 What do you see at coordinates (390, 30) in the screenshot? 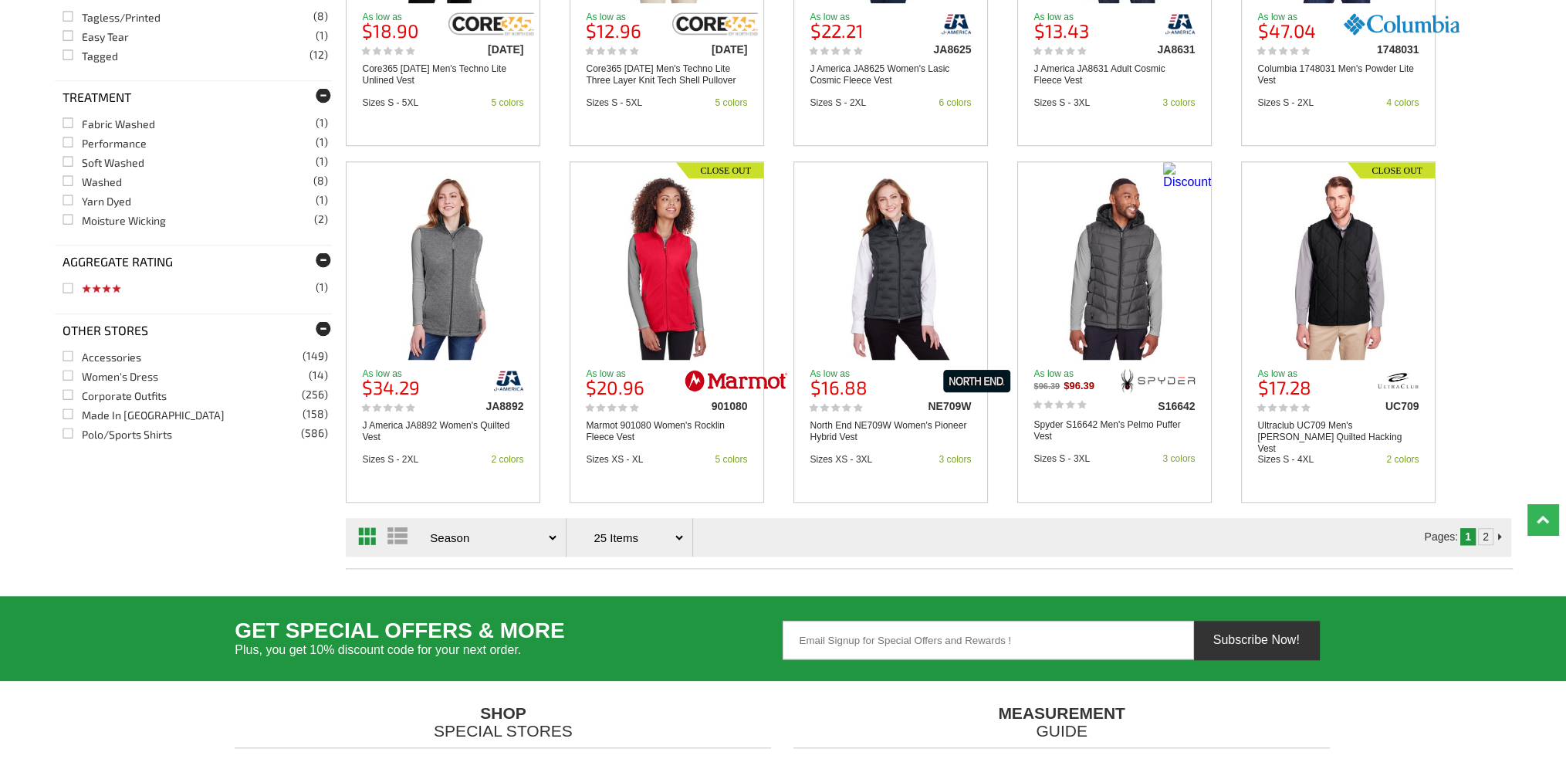
I see `b: $18.90` at bounding box center [390, 30].